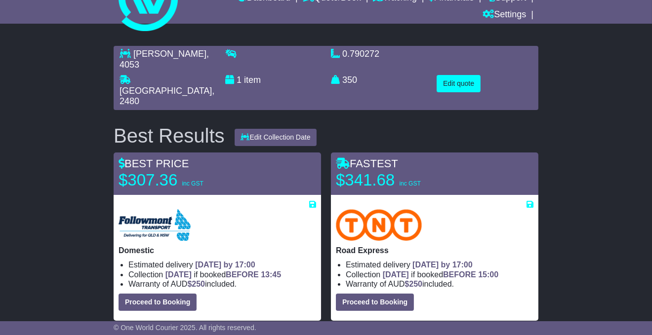  What do you see at coordinates (367, 163) in the screenshot?
I see `span: FASTEST` at bounding box center [367, 163].